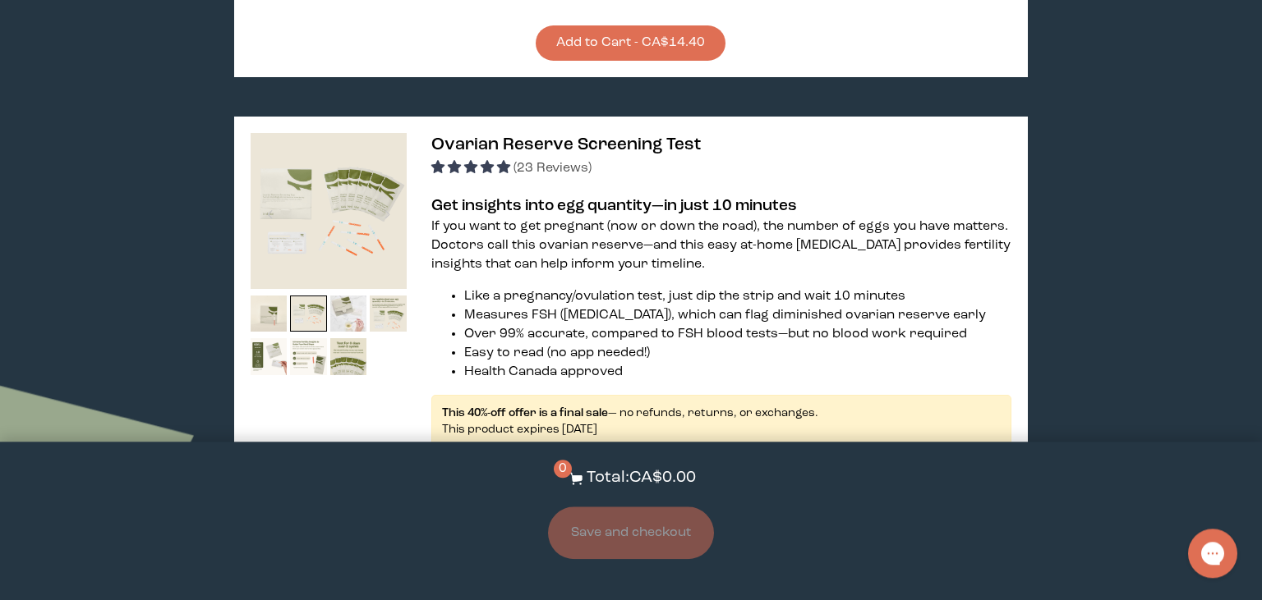 The height and width of the screenshot is (600, 1262). I want to click on b: Get insights into egg quantity—in just 10 minutes, so click(614, 206).